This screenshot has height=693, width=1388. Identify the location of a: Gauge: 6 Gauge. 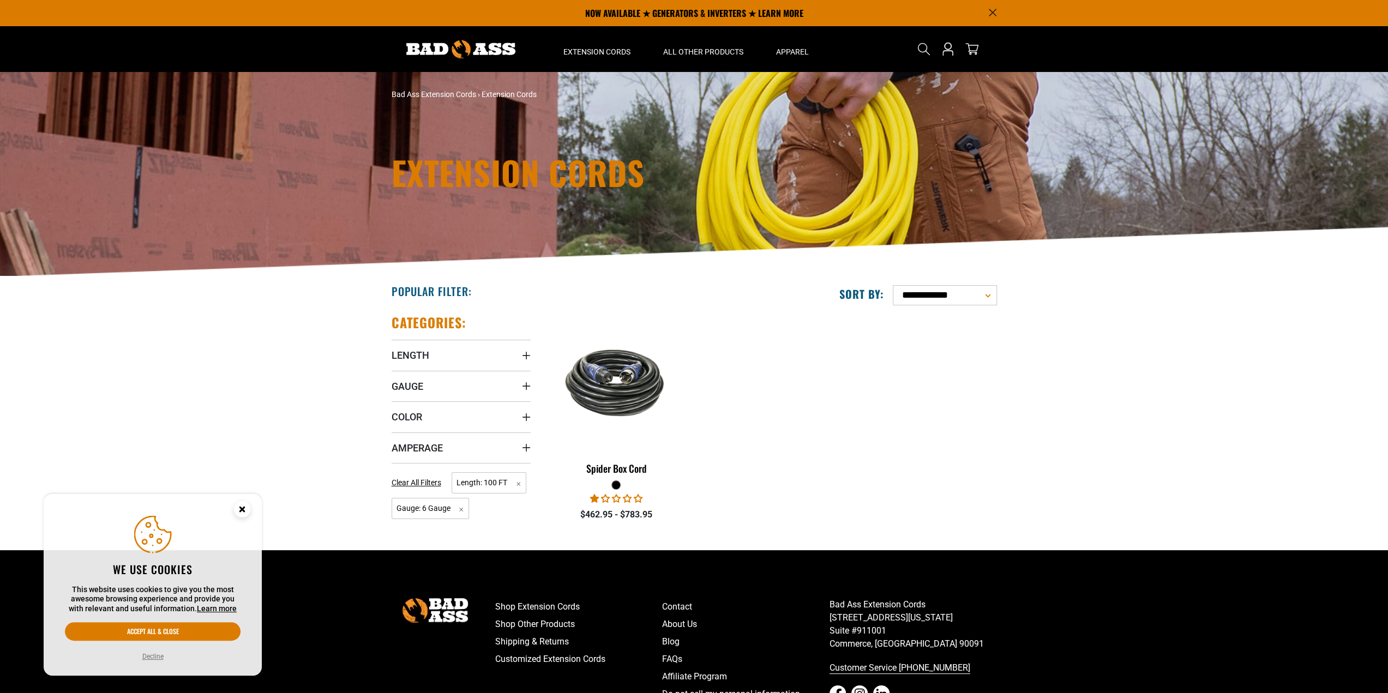
(430, 508).